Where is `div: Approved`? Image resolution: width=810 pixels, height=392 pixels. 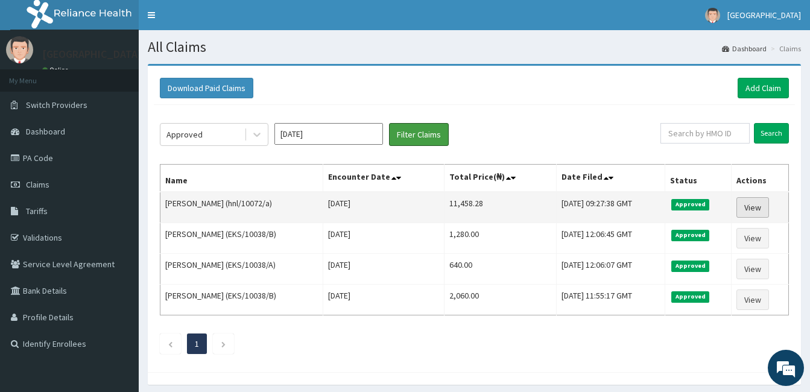 div: Approved is located at coordinates (185, 135).